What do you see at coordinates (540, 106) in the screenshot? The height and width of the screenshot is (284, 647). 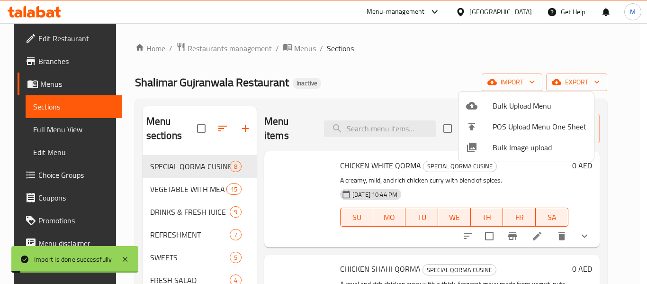 I see `span: Bulk Upload Menu` at bounding box center [540, 106].